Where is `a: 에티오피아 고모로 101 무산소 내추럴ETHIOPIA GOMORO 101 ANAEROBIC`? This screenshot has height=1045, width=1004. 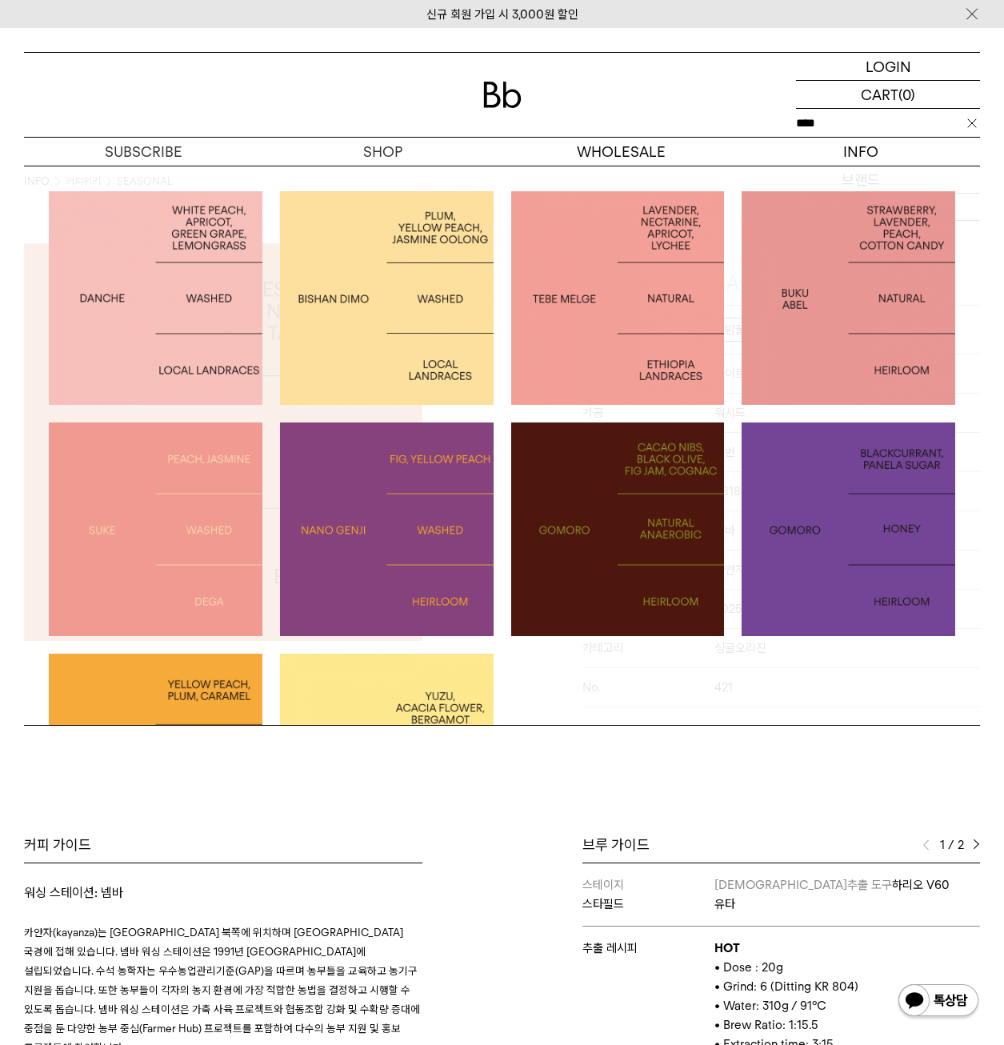
a: 에티오피아 고모로 101 무산소 내추럴ETHIOPIA GOMORO 101 ANAEROBIC is located at coordinates (618, 529).